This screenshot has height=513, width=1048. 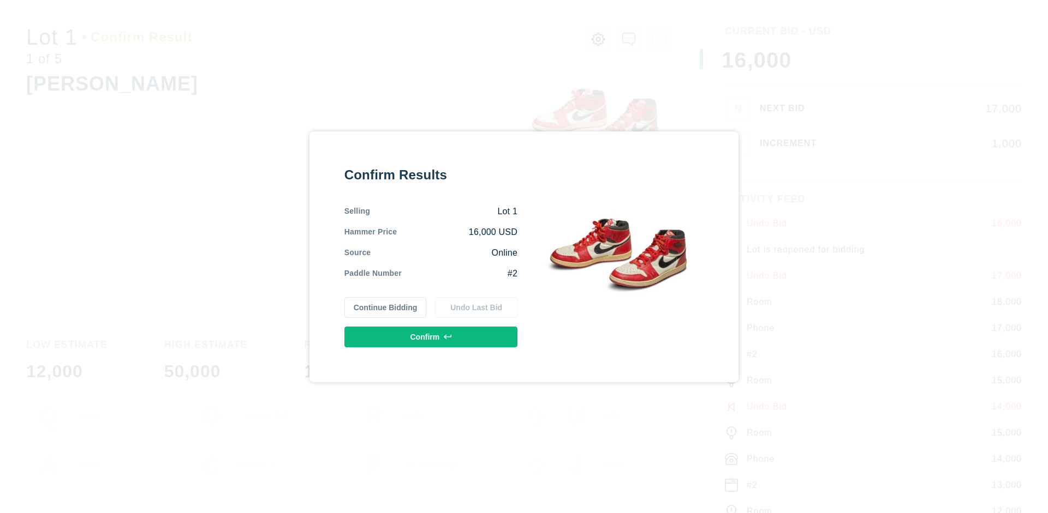 I want to click on div: Source, so click(x=357, y=253).